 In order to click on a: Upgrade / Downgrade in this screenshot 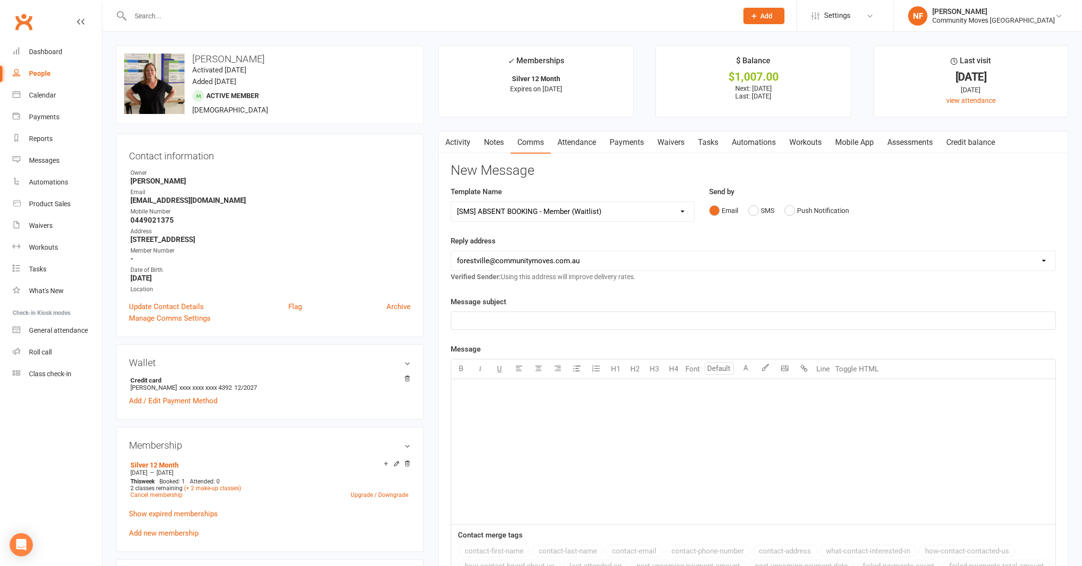, I will do `click(379, 495)`.